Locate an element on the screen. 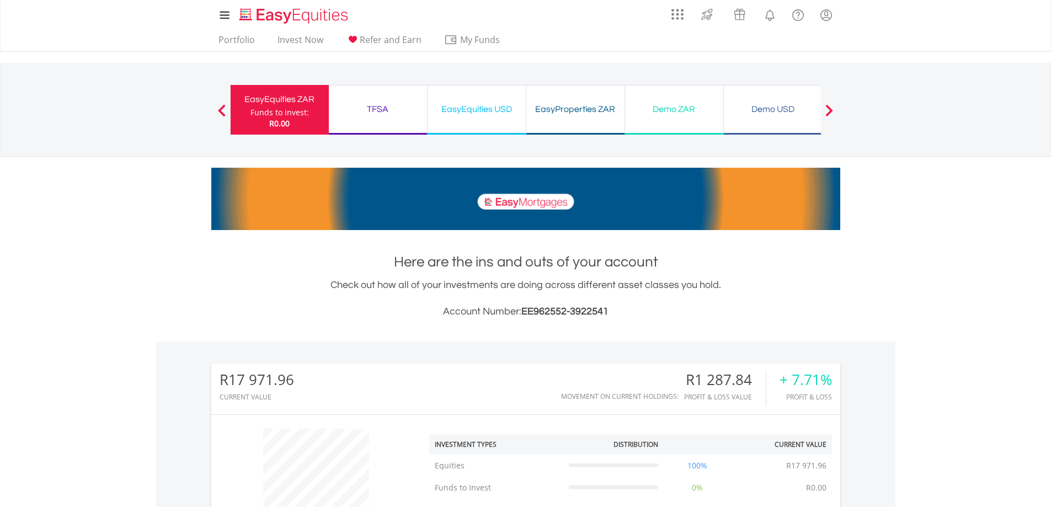 The image size is (1051, 507). span: Refer and Earn is located at coordinates (391, 40).